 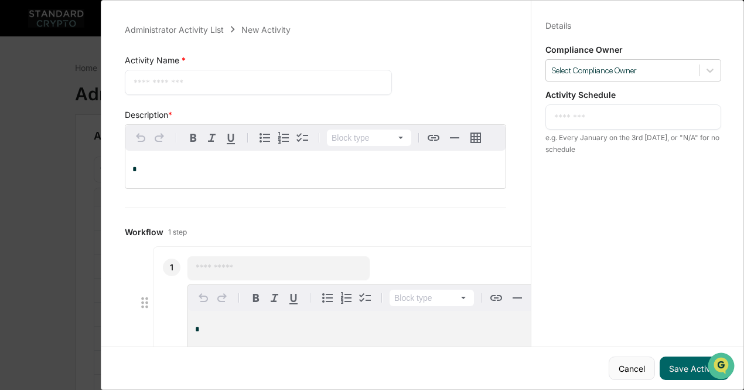 What do you see at coordinates (43, 153) in the screenshot?
I see `a: 🖐️Preclearance` at bounding box center [43, 153].